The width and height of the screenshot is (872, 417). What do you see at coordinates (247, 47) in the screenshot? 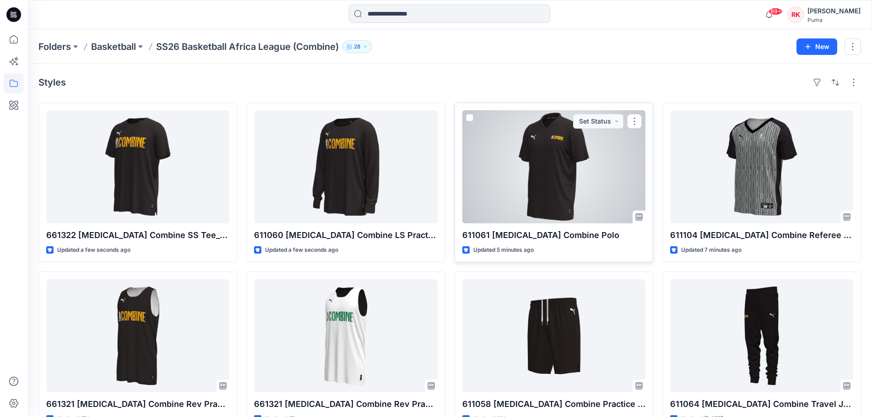
I see `p: SS26 Basketball Africa League (Combine)` at bounding box center [247, 47].